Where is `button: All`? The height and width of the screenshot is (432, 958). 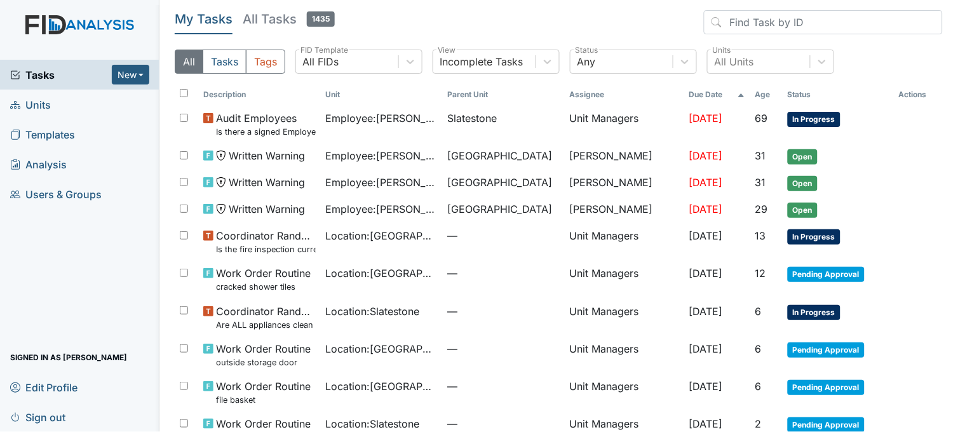
button: All is located at coordinates (189, 62).